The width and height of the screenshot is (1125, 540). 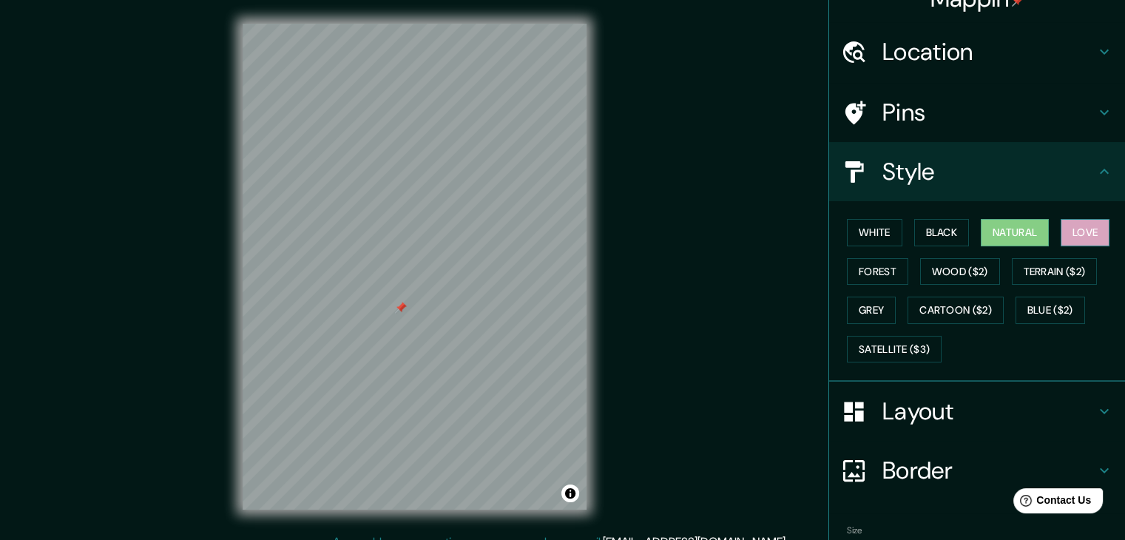 I want to click on label: Size, so click(x=854, y=530).